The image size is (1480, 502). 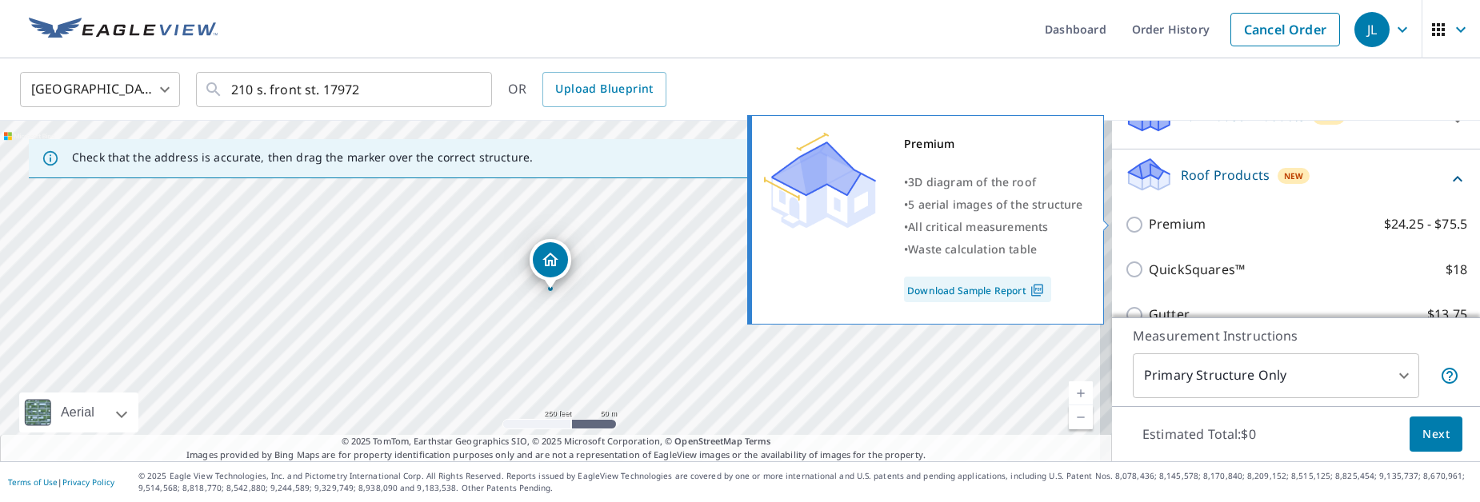 I want to click on div: OR, so click(x=587, y=90).